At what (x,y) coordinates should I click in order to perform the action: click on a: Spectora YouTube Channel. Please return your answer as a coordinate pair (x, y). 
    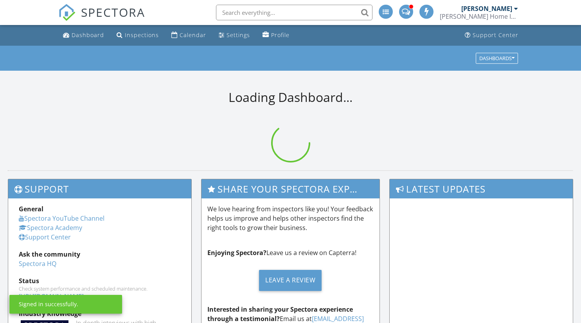
    Looking at the image, I should click on (61, 219).